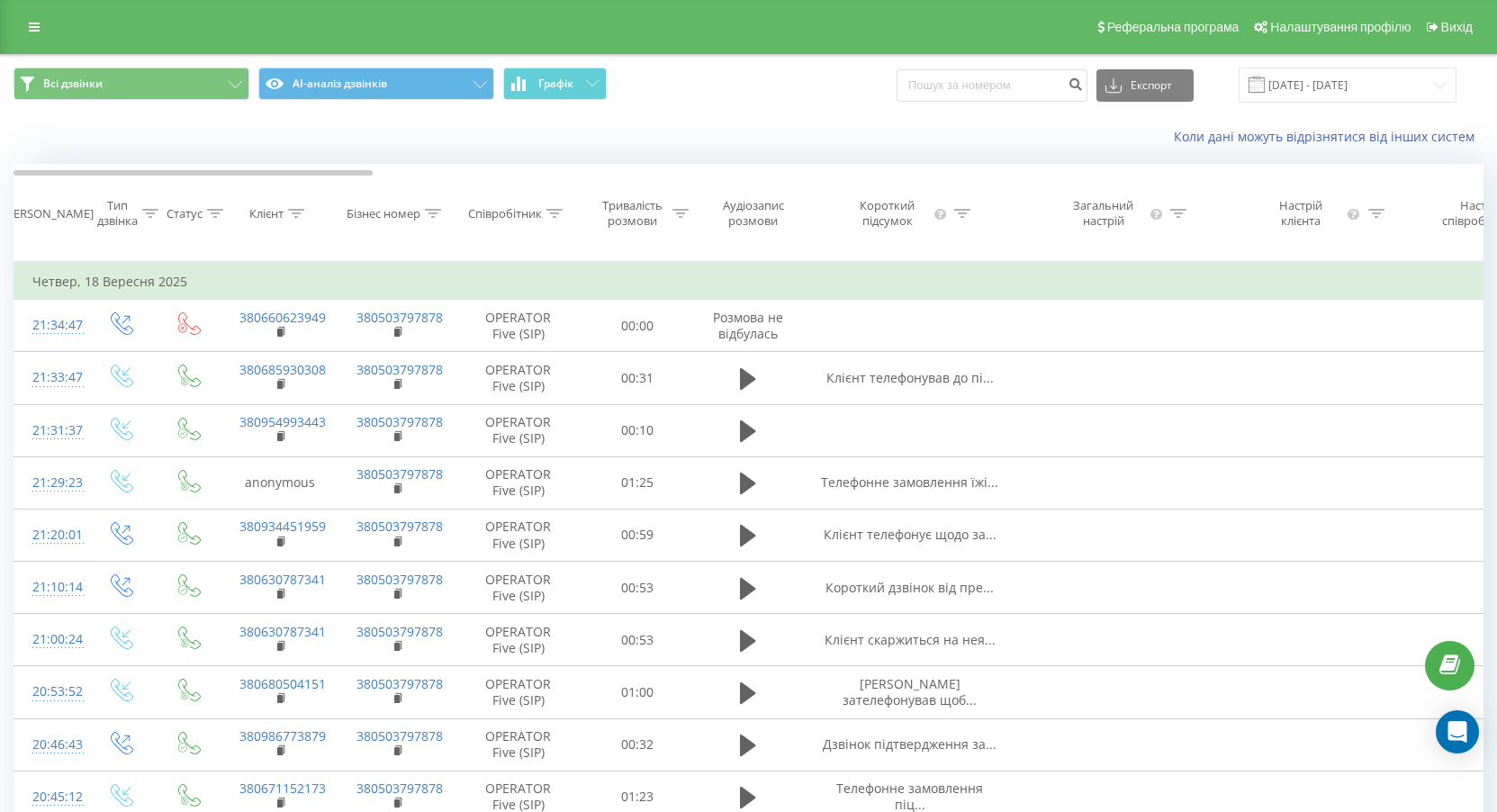  Describe the element at coordinates (73, 84) in the screenshot. I see `span: Всі дзвінки` at that location.